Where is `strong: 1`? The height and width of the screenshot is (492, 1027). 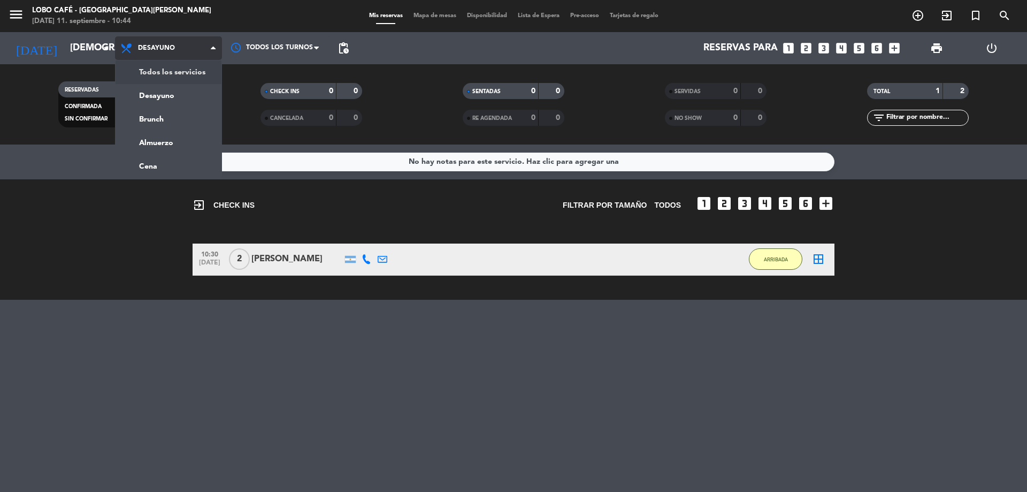 strong: 1 is located at coordinates (938, 91).